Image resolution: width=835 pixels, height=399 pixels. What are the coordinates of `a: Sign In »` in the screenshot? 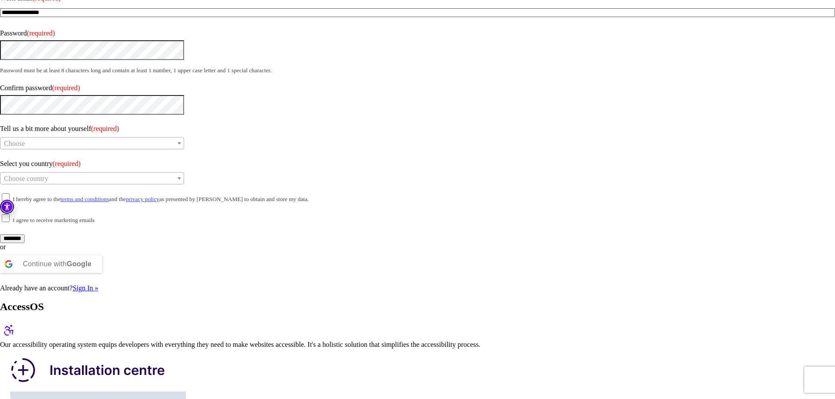 It's located at (85, 288).